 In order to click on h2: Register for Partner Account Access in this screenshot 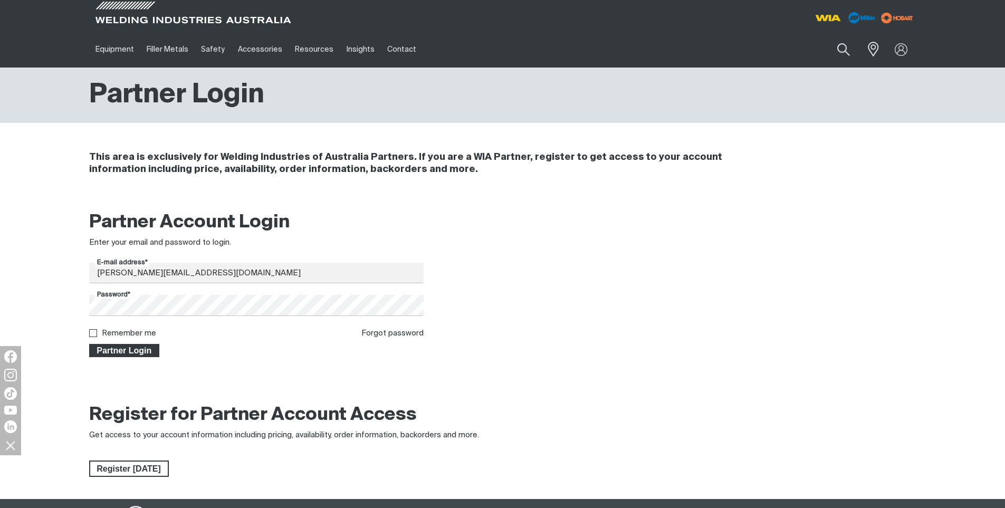, I will do `click(253, 415)`.